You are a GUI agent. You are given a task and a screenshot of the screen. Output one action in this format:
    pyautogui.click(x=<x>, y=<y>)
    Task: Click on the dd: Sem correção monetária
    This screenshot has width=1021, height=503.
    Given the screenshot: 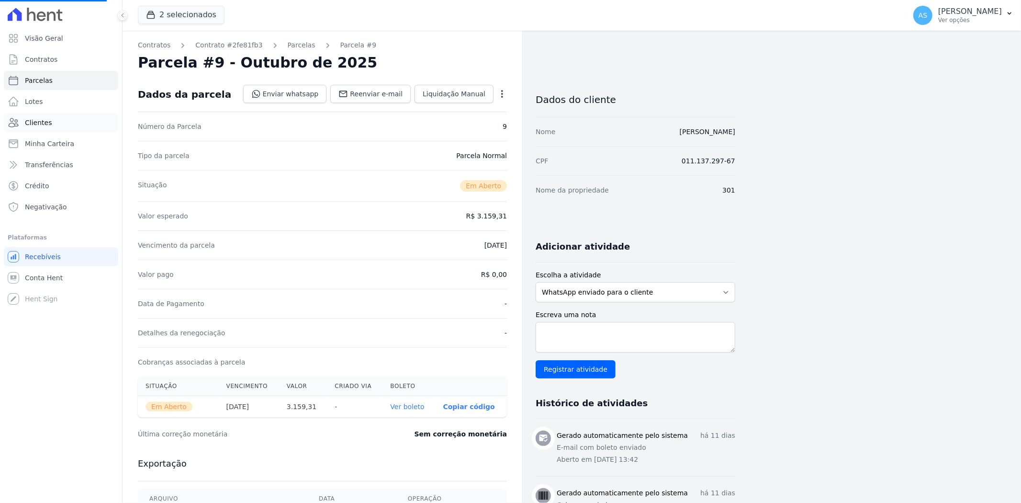 What is the action you would take?
    pyautogui.click(x=460, y=434)
    